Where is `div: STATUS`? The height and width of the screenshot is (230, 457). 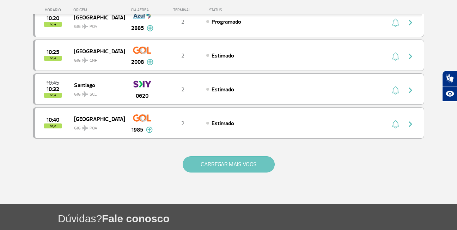
div: STATUS is located at coordinates (234, 10).